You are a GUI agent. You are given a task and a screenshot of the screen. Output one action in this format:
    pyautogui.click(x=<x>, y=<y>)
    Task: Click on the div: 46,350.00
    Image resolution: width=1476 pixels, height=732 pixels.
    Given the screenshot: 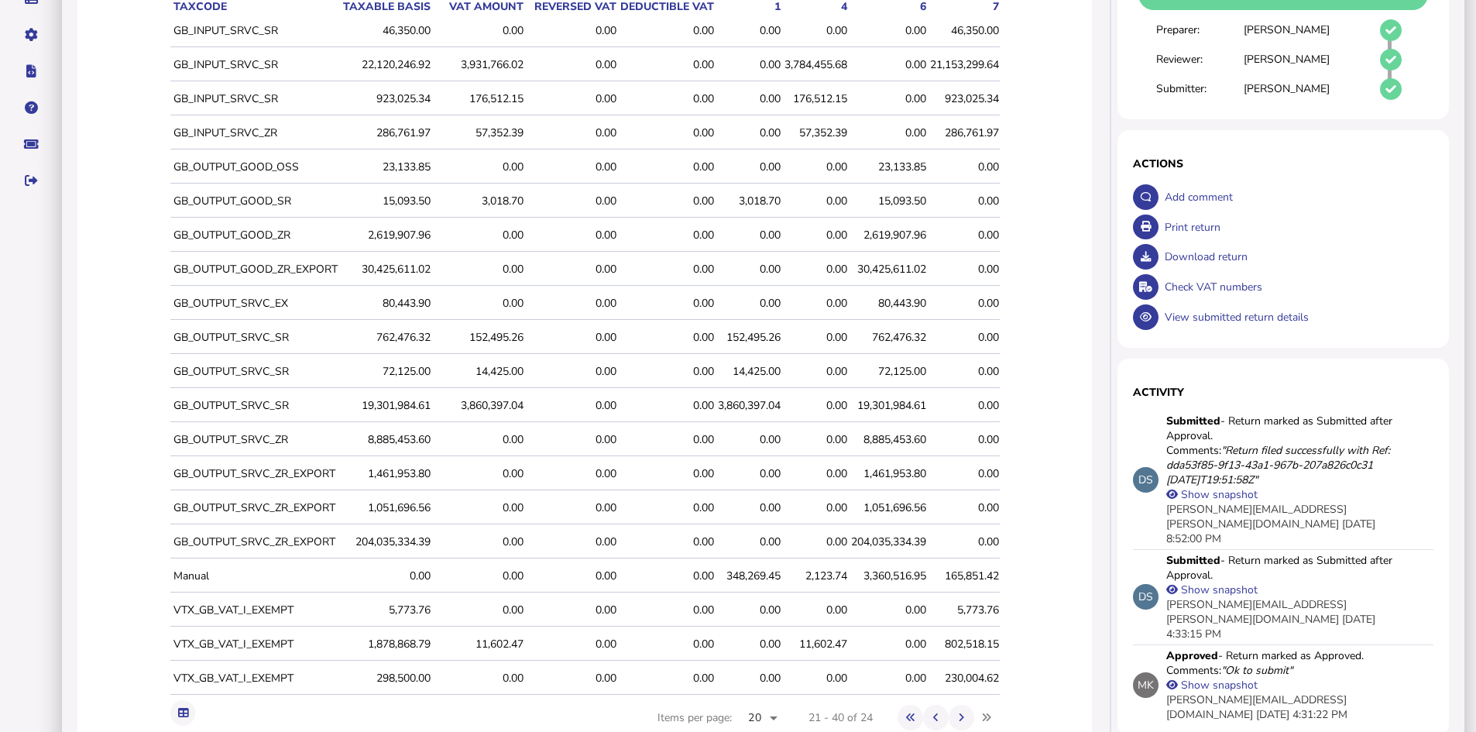 What is the action you would take?
    pyautogui.click(x=386, y=30)
    